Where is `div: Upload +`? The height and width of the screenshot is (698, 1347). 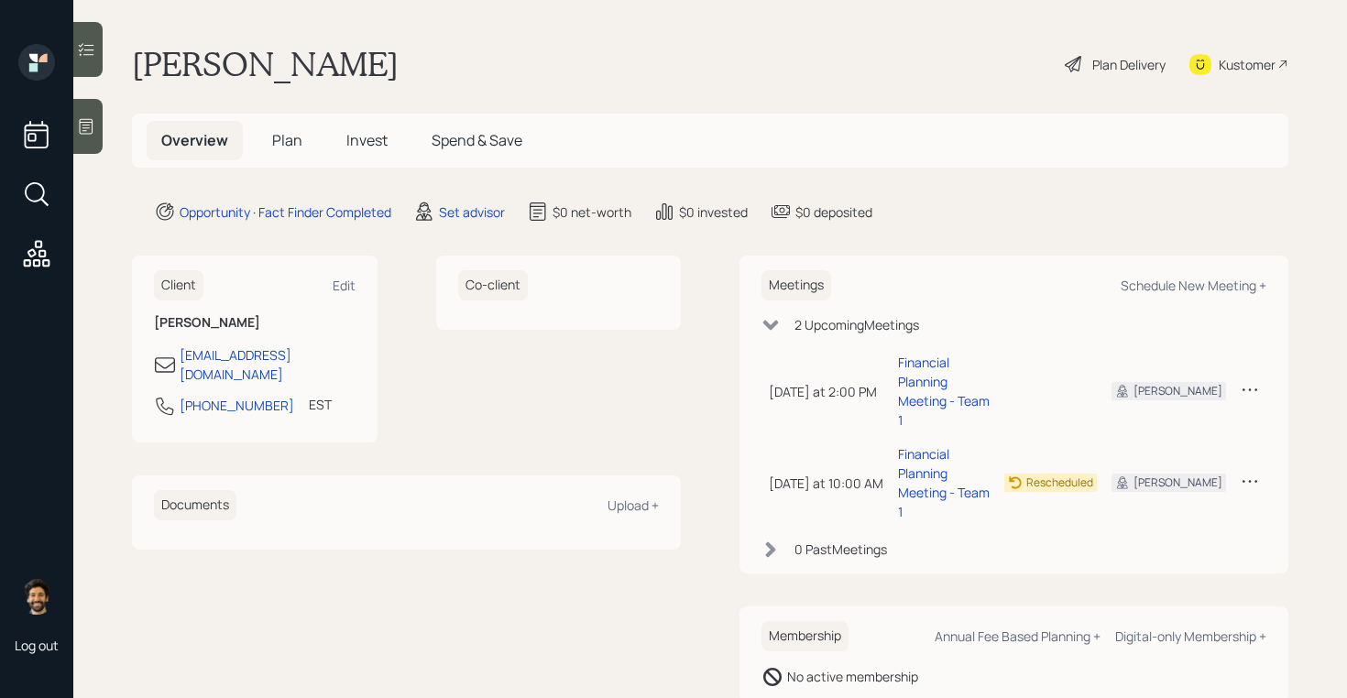
div: Upload + is located at coordinates (633, 505).